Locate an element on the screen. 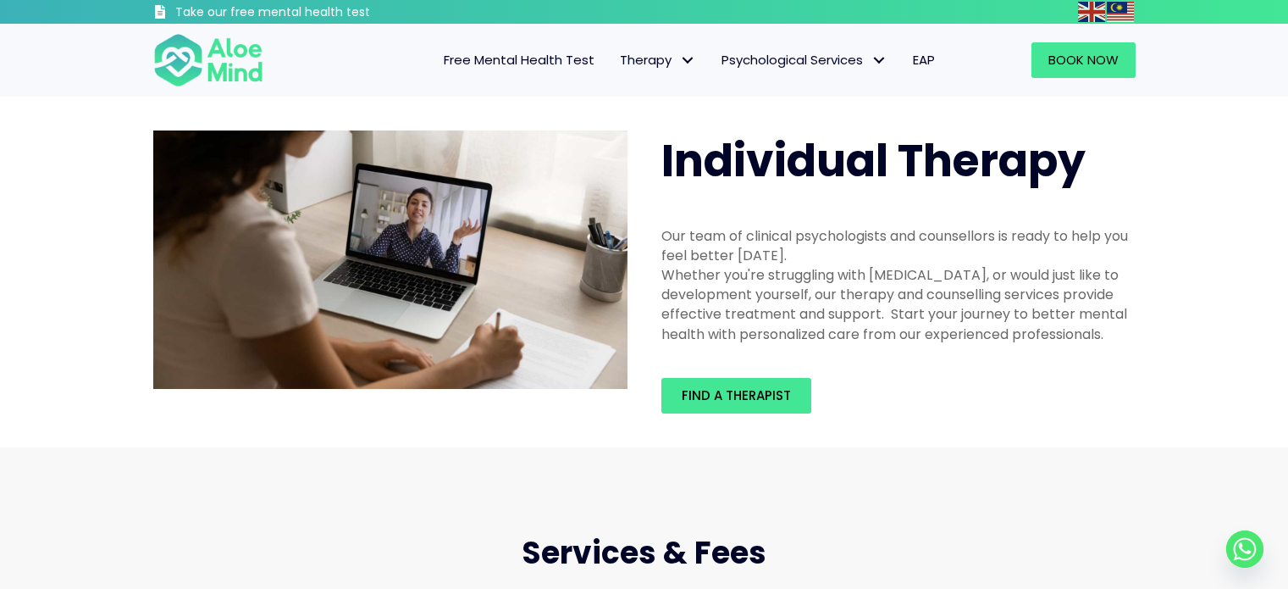  img: ms is located at coordinates (1121, 12).